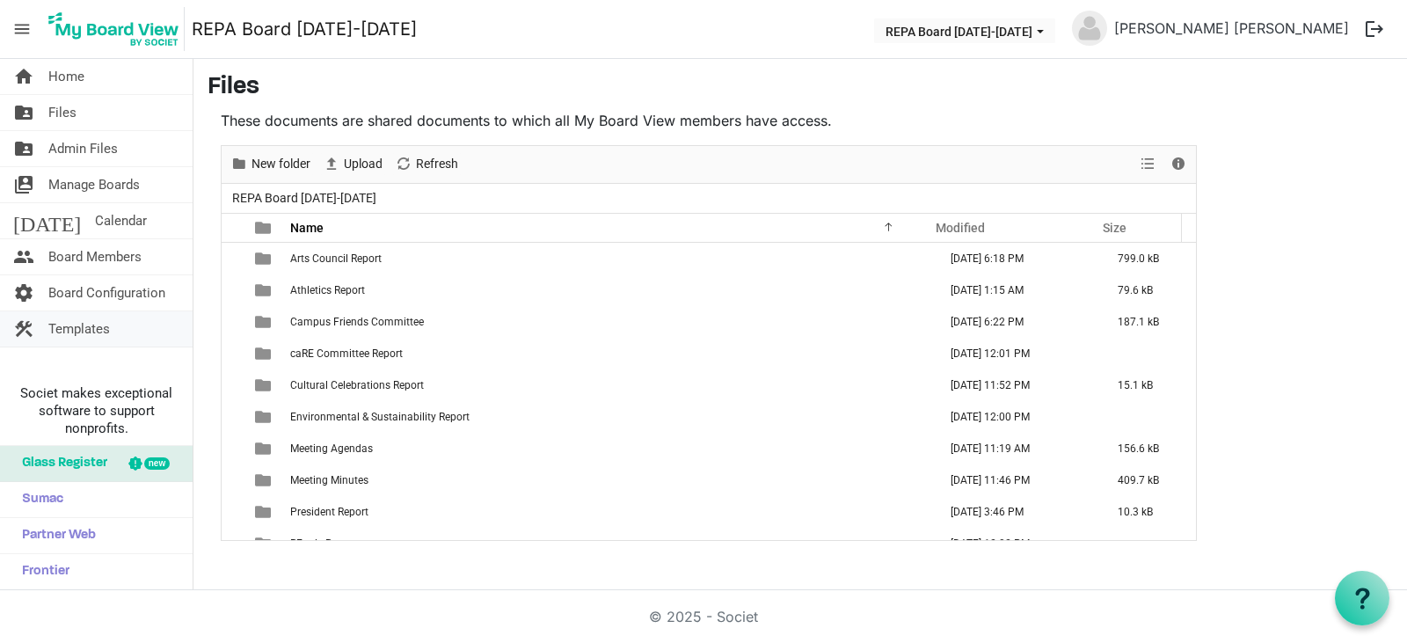 This screenshot has width=1407, height=643. What do you see at coordinates (608, 353) in the screenshot?
I see `td: caRE Committee Report is template cell column header Name` at bounding box center [608, 353].